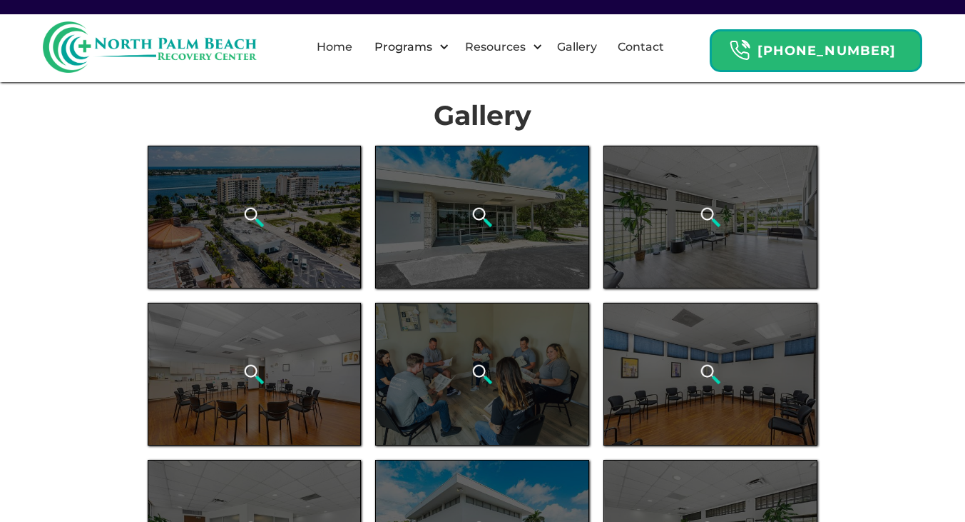 This screenshot has width=965, height=522. What do you see at coordinates (641, 47) in the screenshot?
I see `a: Contact` at bounding box center [641, 47].